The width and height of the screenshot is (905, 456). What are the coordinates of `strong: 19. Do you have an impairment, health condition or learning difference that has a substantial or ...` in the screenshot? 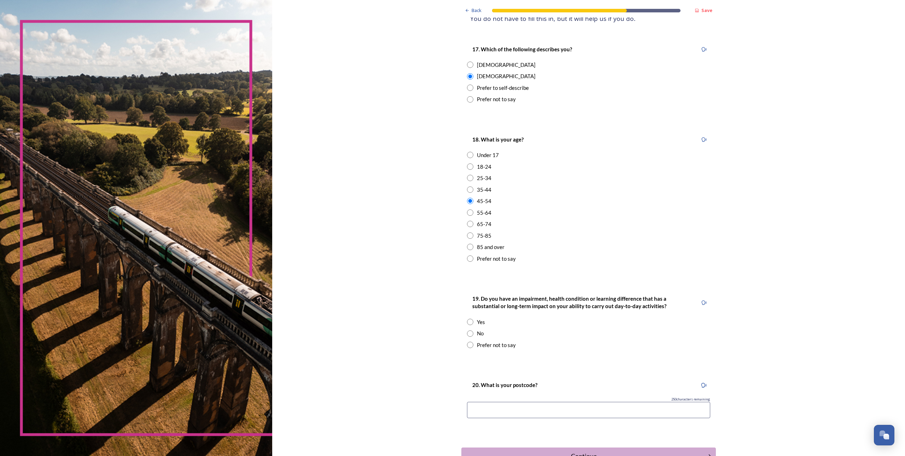 It's located at (570, 302).